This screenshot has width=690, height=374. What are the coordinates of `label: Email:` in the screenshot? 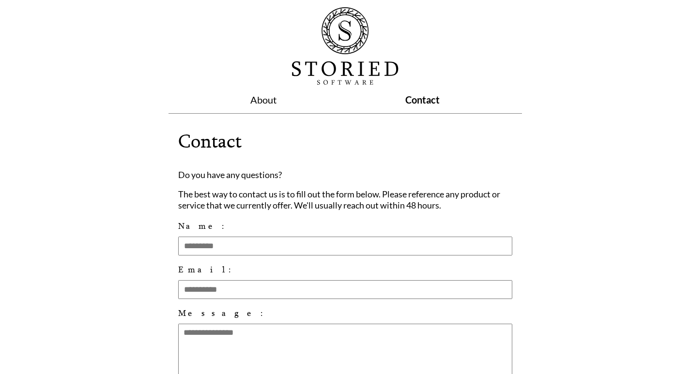 It's located at (345, 270).